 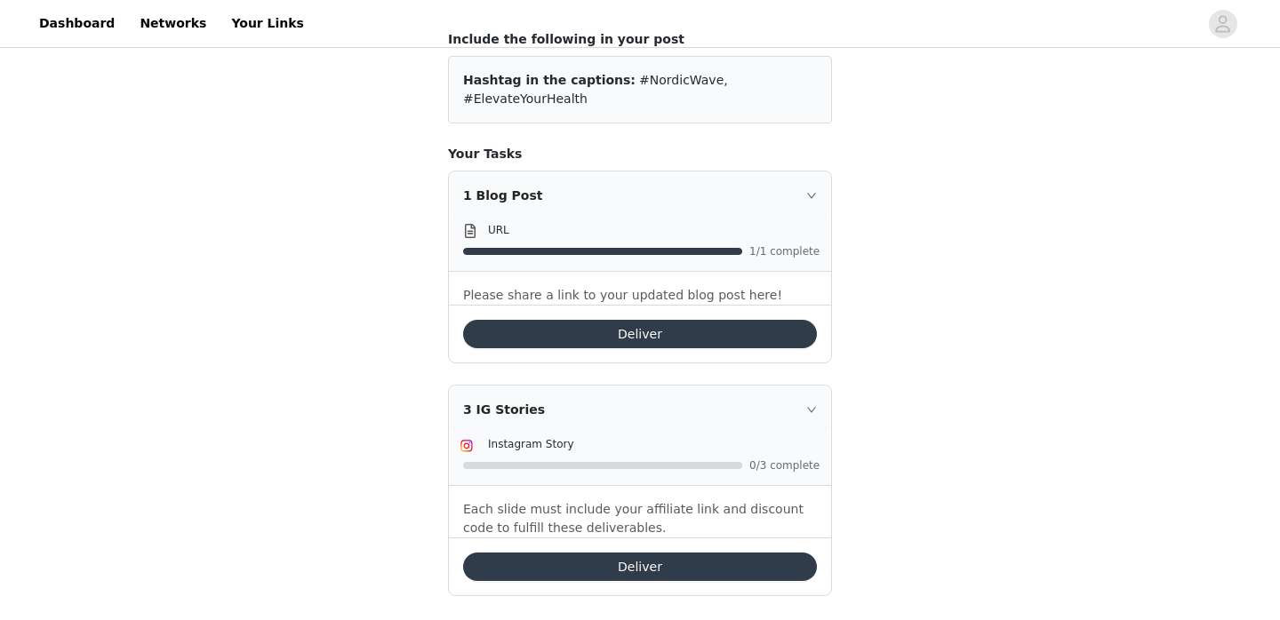 I want to click on div: avatar, so click(x=1222, y=24).